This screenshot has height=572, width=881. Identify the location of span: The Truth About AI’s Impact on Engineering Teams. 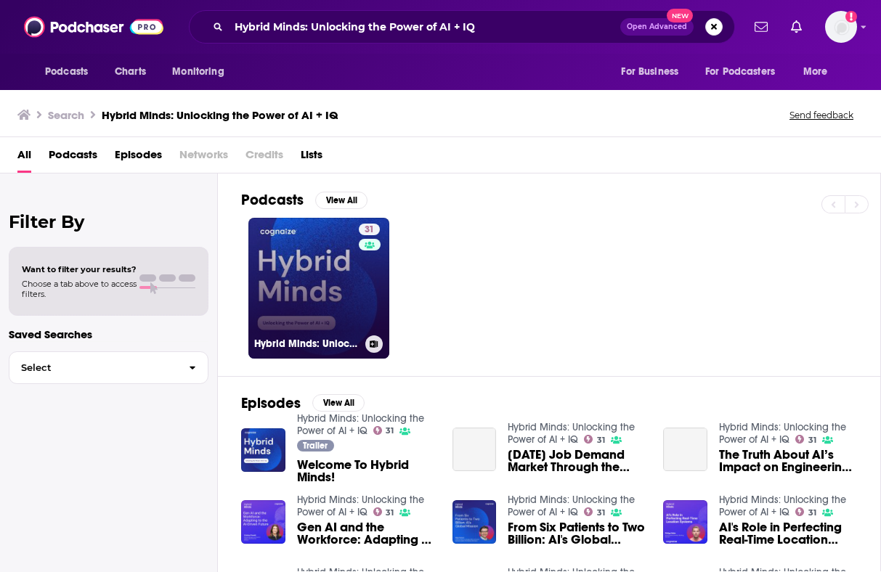
(788, 461).